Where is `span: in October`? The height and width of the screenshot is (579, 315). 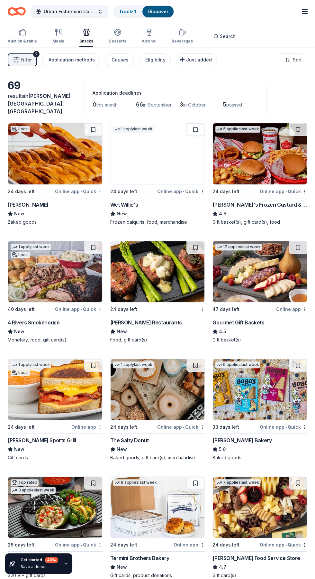 span: in October is located at coordinates (195, 105).